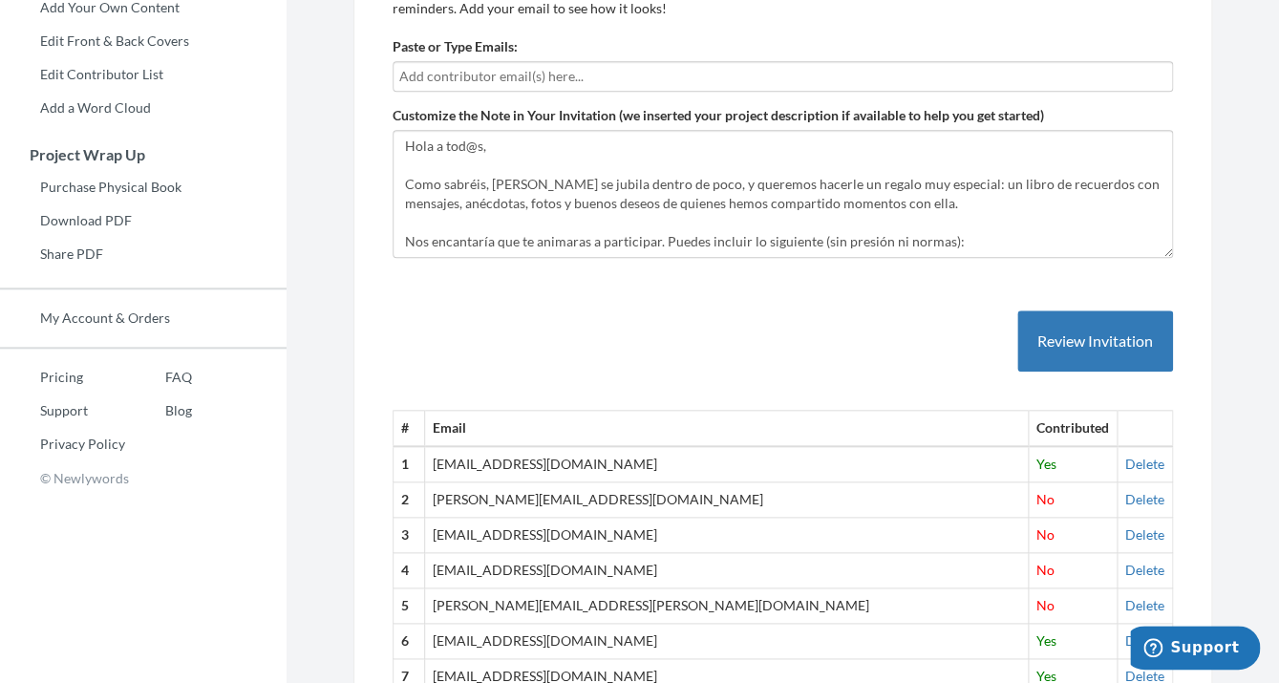  Describe the element at coordinates (409, 606) in the screenshot. I see `th: 5` at that location.